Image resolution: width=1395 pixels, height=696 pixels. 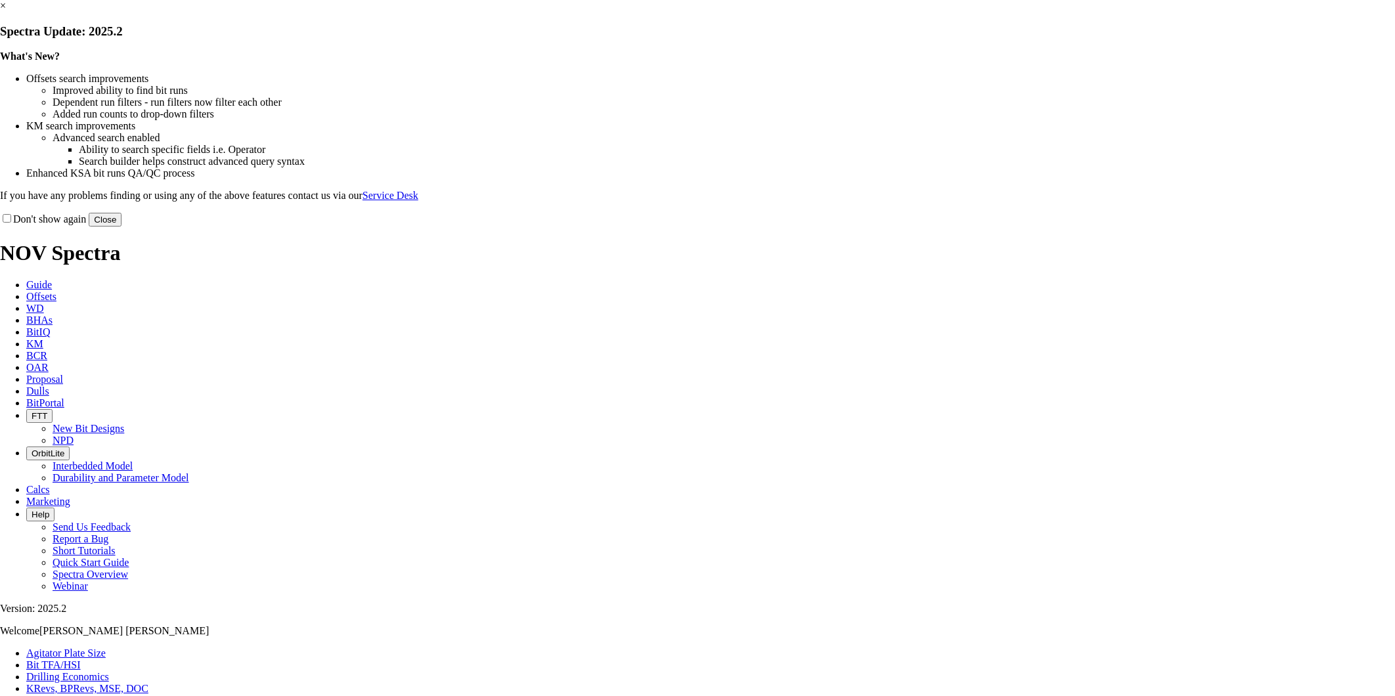 I want to click on span: OrbitLite, so click(x=48, y=453).